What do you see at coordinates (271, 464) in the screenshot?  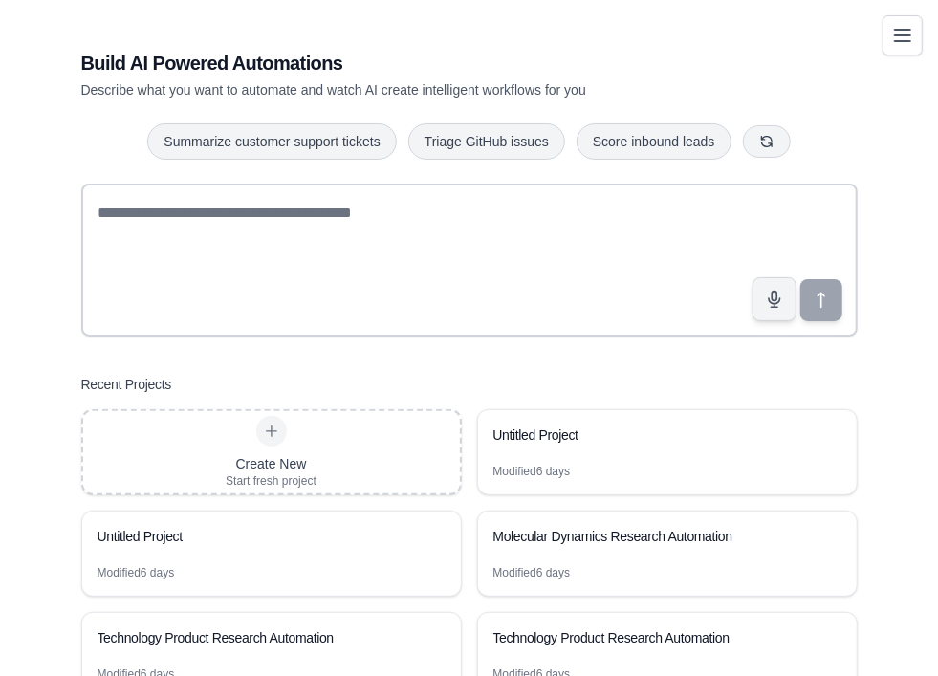 I see `div: Create New` at bounding box center [271, 464].